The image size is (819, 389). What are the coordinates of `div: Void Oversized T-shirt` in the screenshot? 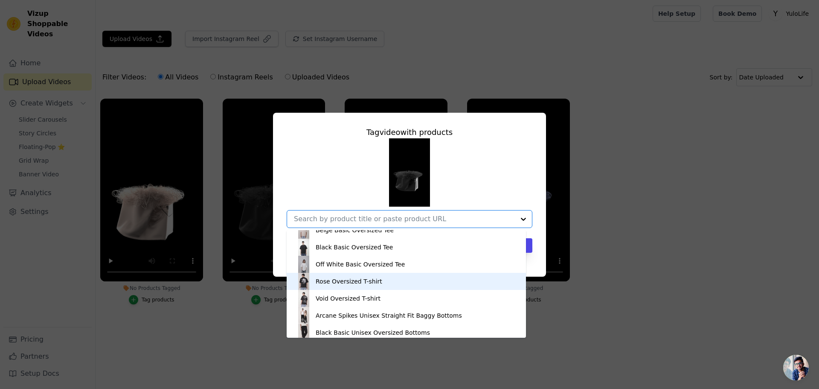 It's located at (348, 298).